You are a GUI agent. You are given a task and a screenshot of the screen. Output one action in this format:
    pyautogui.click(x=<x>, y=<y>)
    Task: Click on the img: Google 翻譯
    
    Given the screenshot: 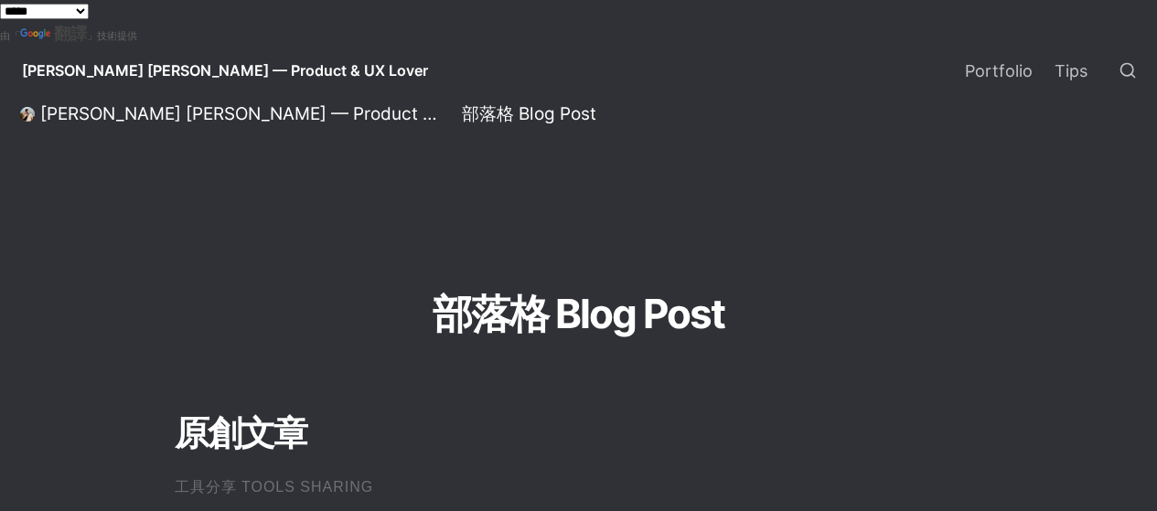 What is the action you would take?
    pyautogui.click(x=37, y=35)
    